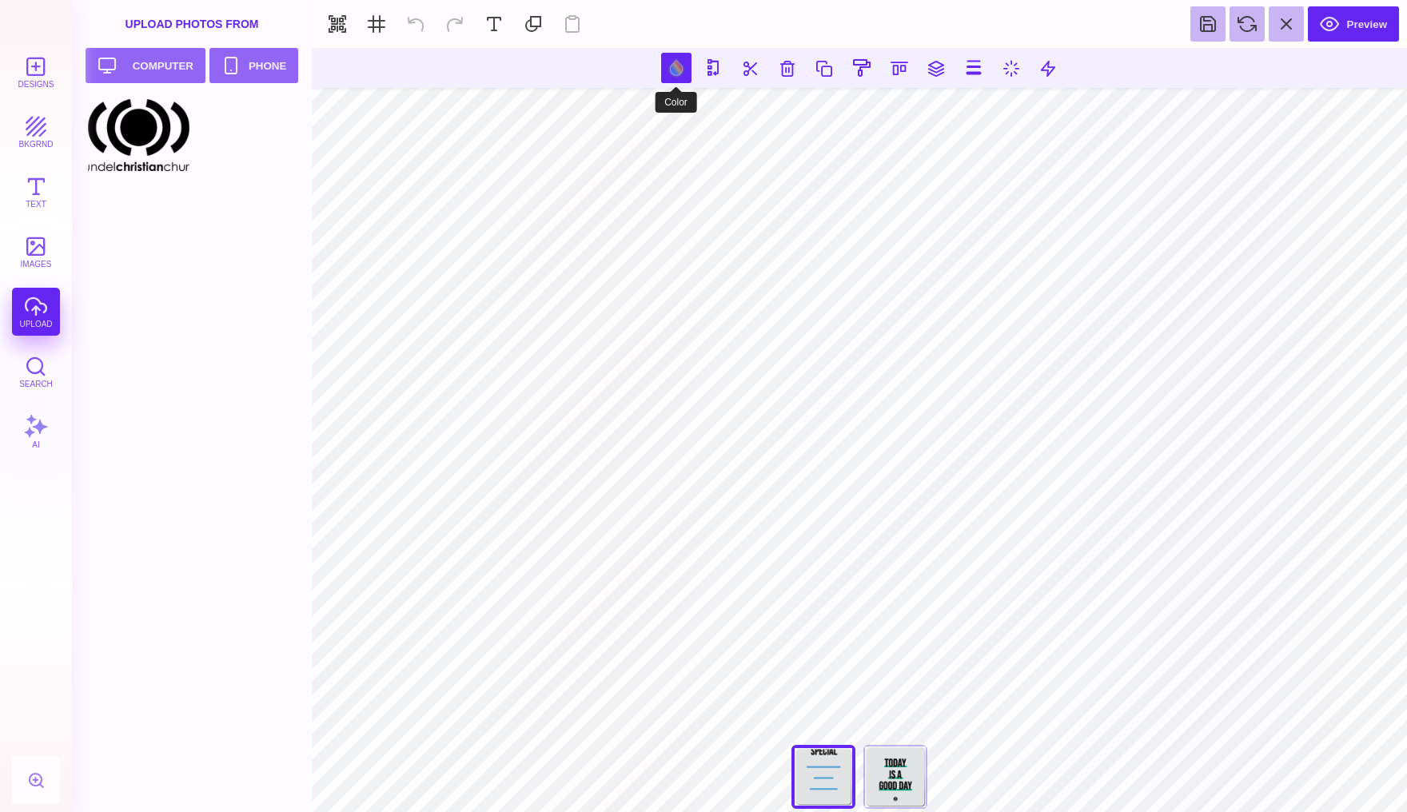  Describe the element at coordinates (146, 66) in the screenshot. I see `button: Computer` at that location.